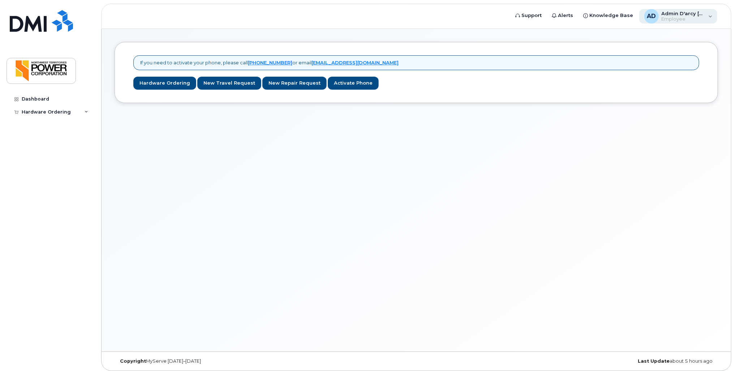  Describe the element at coordinates (133, 360) in the screenshot. I see `strong: Copyright` at that location.